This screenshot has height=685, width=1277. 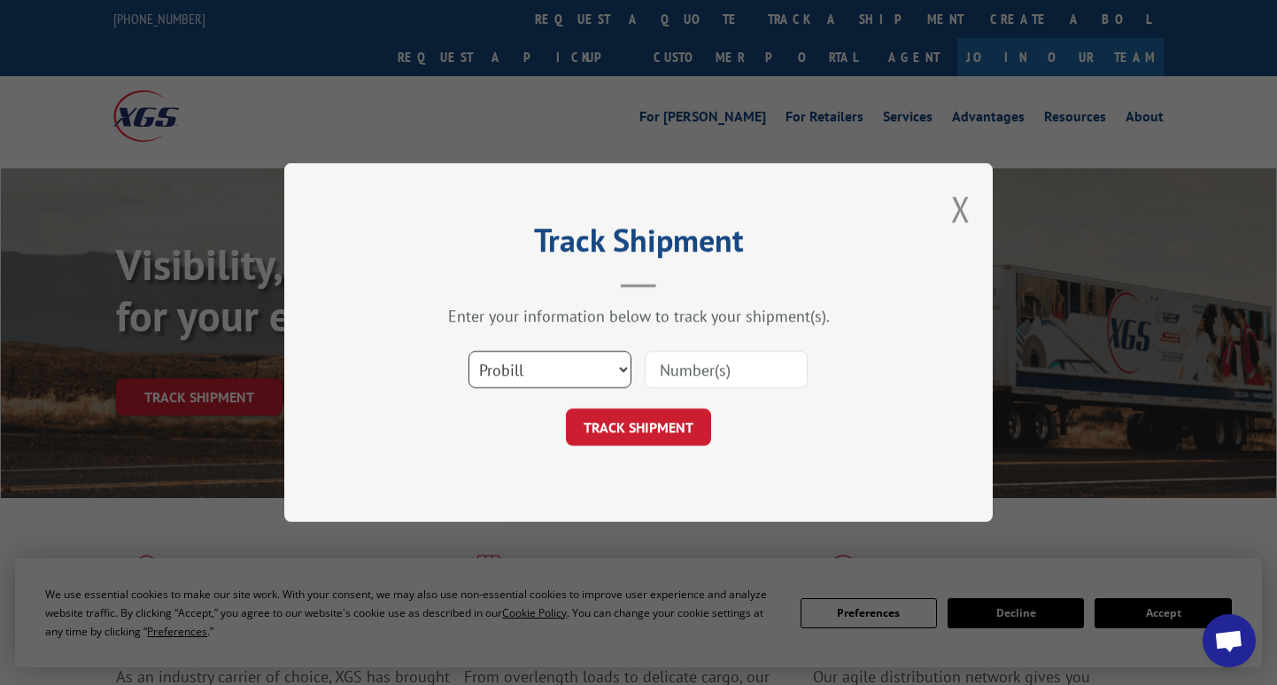 What do you see at coordinates (726, 369) in the screenshot?
I see `input: Number(s)` at bounding box center [726, 369].